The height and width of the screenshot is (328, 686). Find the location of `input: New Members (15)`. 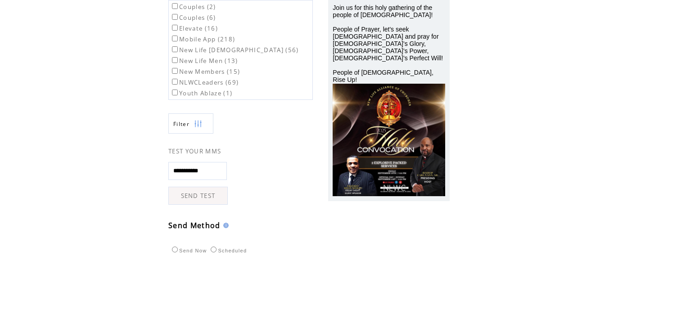

input: New Members (15) is located at coordinates (175, 71).